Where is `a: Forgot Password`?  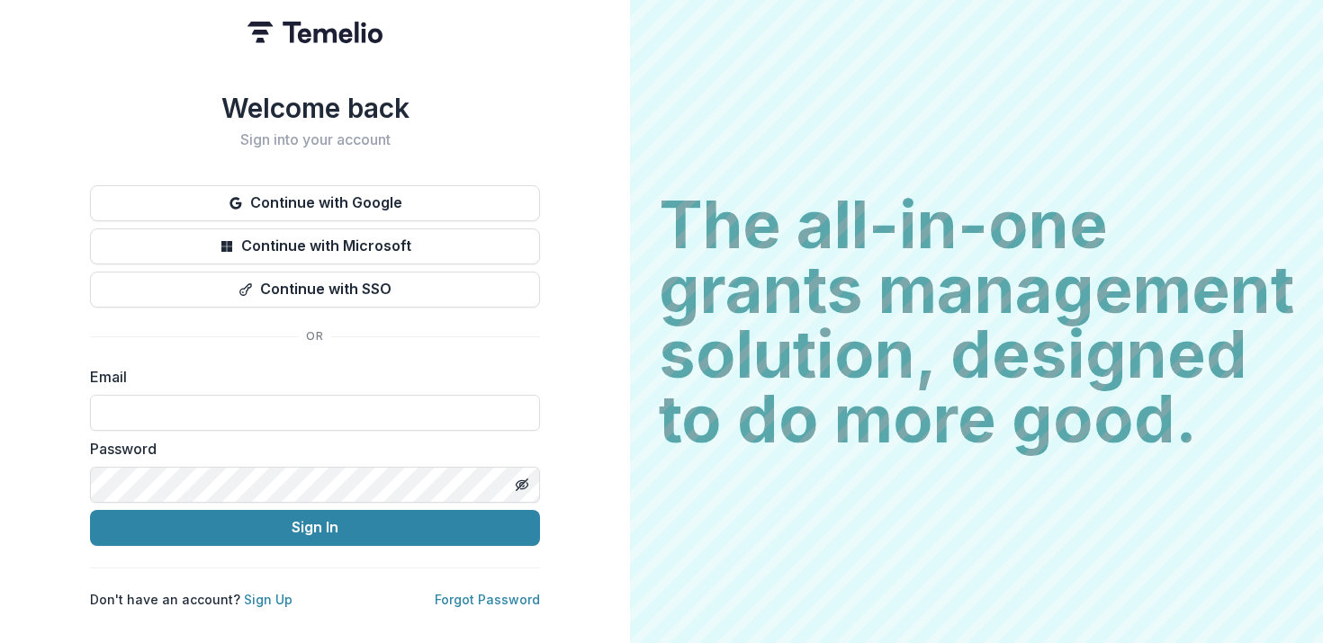 a: Forgot Password is located at coordinates (487, 599).